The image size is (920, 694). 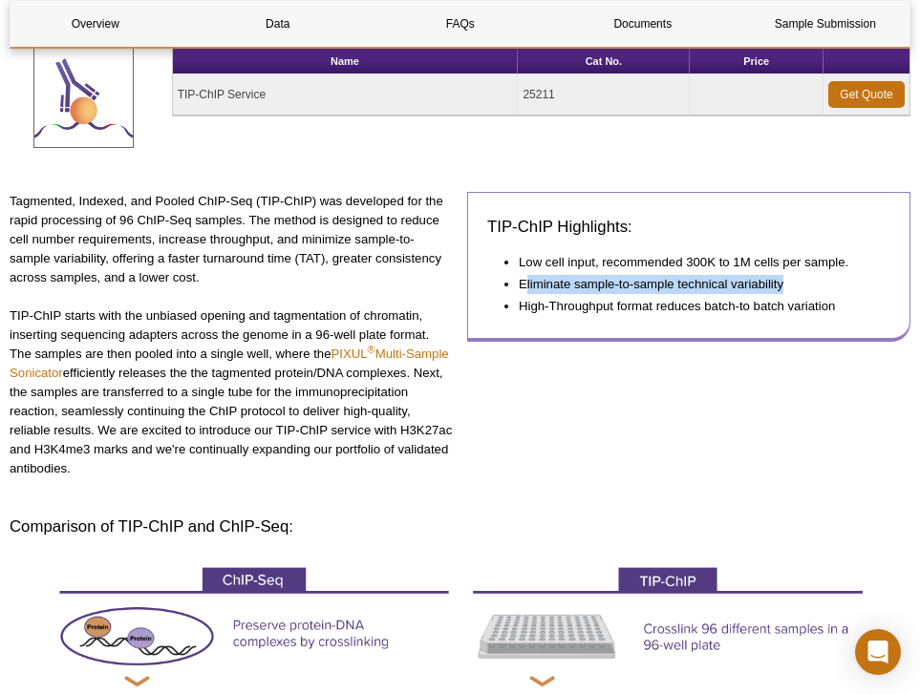 I want to click on a: Data, so click(x=278, y=24).